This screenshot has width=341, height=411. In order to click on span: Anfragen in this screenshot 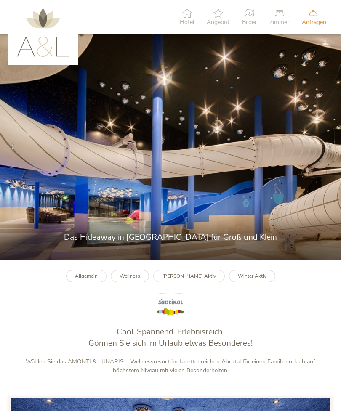, I will do `click(314, 22)`.